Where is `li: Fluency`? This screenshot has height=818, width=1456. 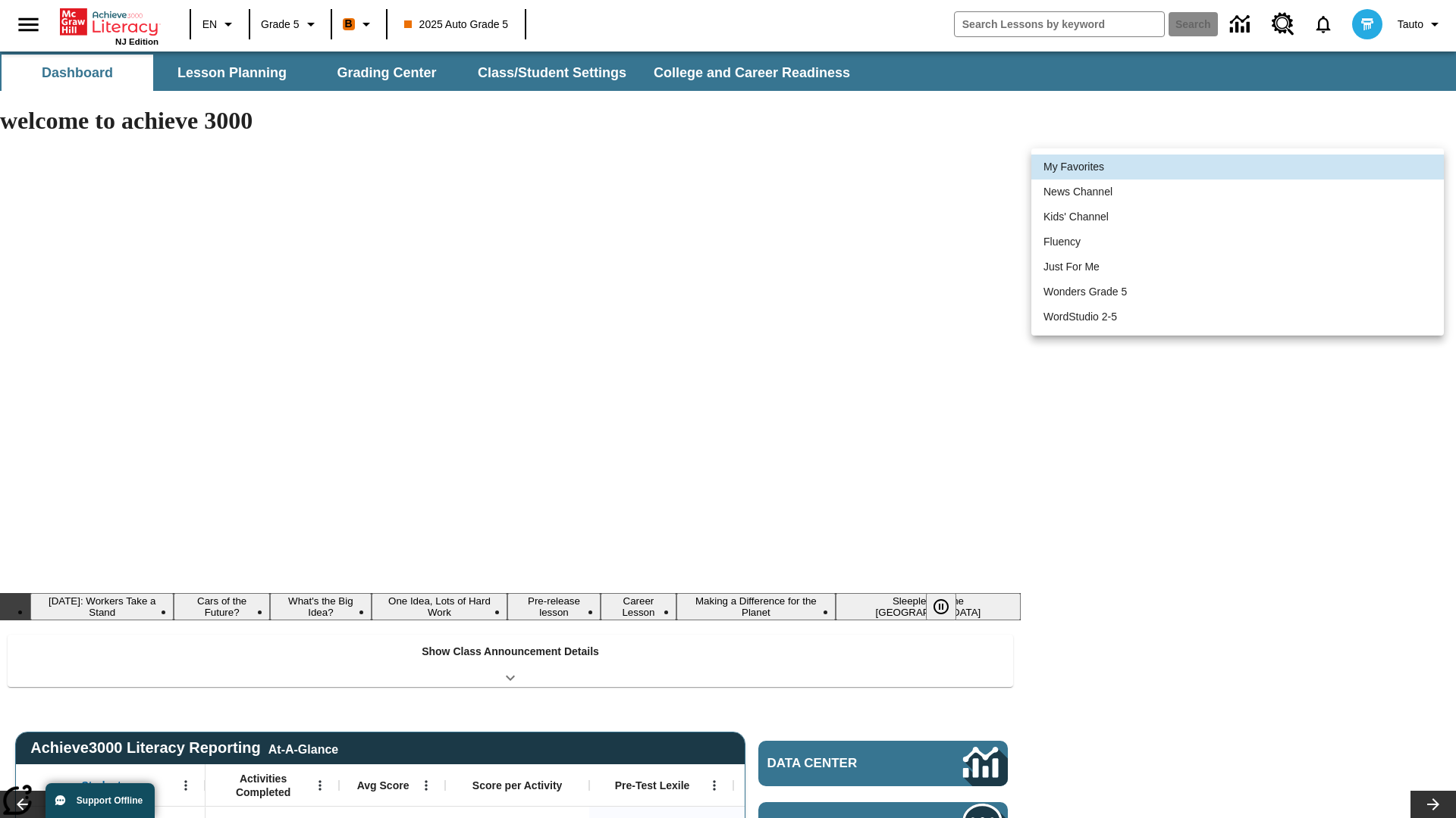
li: Fluency is located at coordinates (1237, 242).